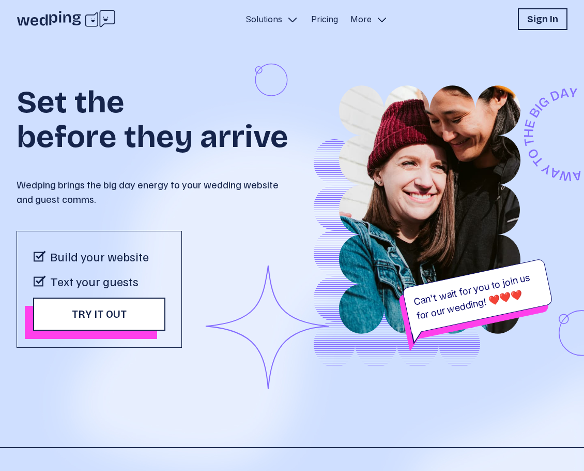 This screenshot has height=471, width=584. I want to click on a: Pricing, so click(325, 19).